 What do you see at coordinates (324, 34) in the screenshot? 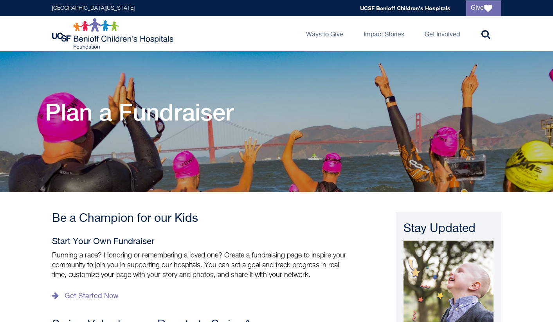
I see `a: Ways to Give` at bounding box center [324, 34].